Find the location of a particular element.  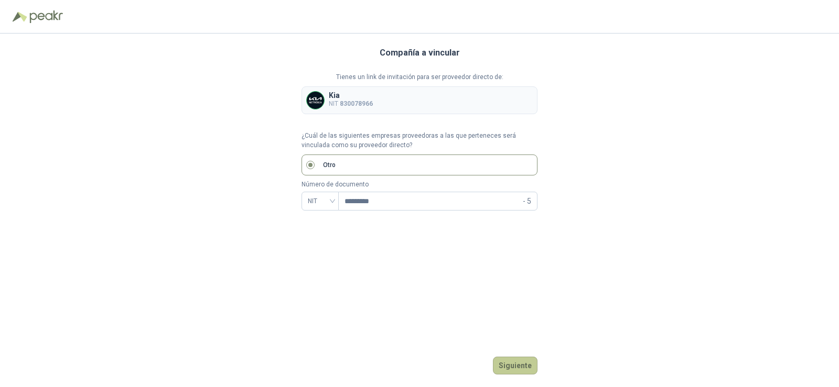

span: NIT is located at coordinates (320, 201).